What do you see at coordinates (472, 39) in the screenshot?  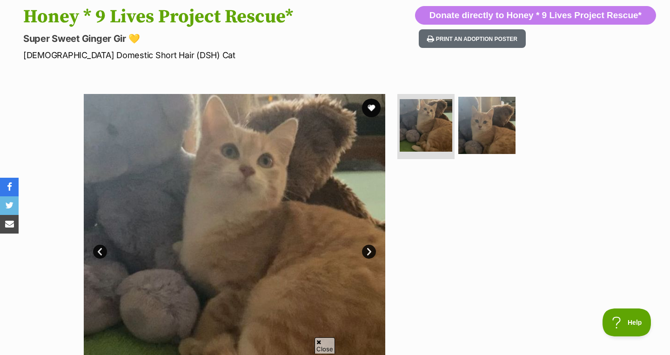 I see `button: Print an adoption poster` at bounding box center [472, 39].